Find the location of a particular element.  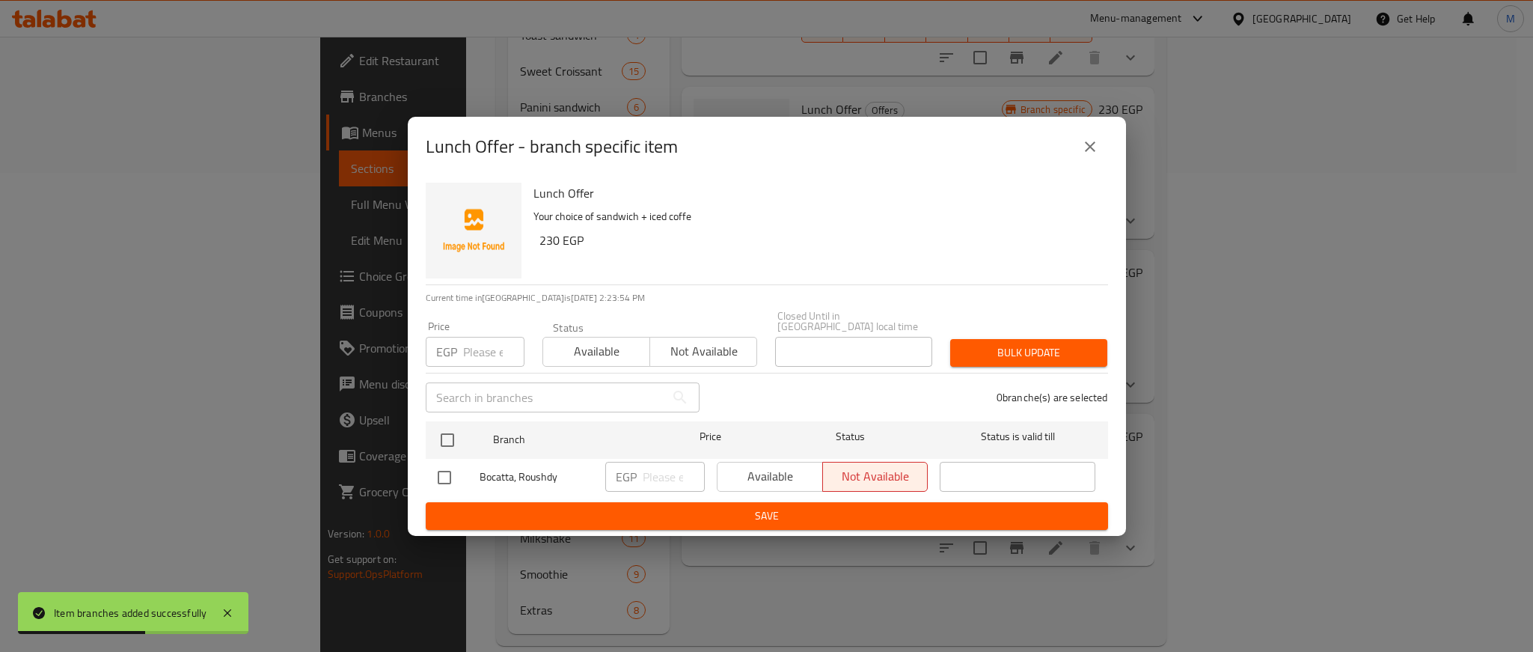

p: Your choice of sandwich + iced coffe is located at coordinates (815, 216).